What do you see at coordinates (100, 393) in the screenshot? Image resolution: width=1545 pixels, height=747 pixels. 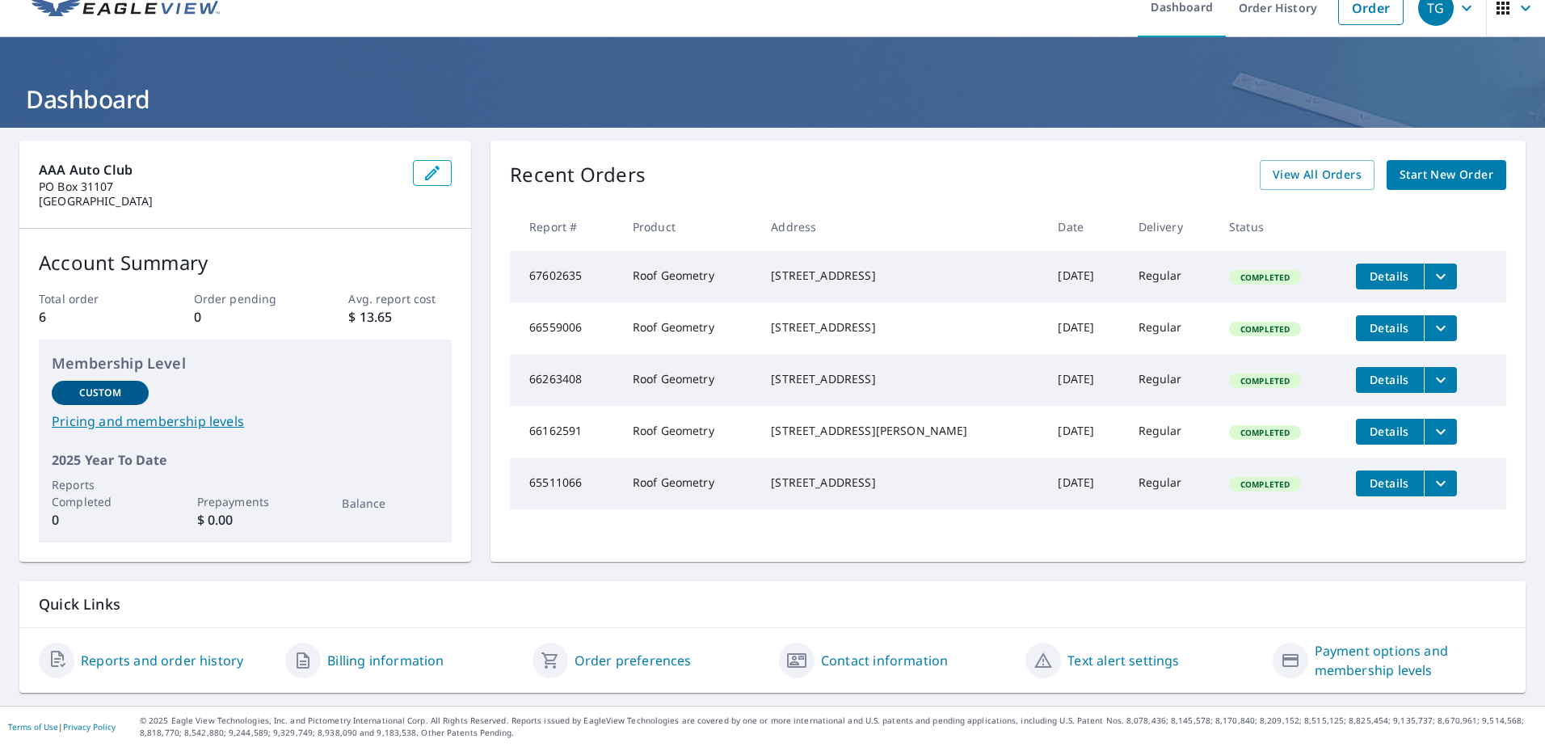 I see `p: Custom` at bounding box center [100, 393].